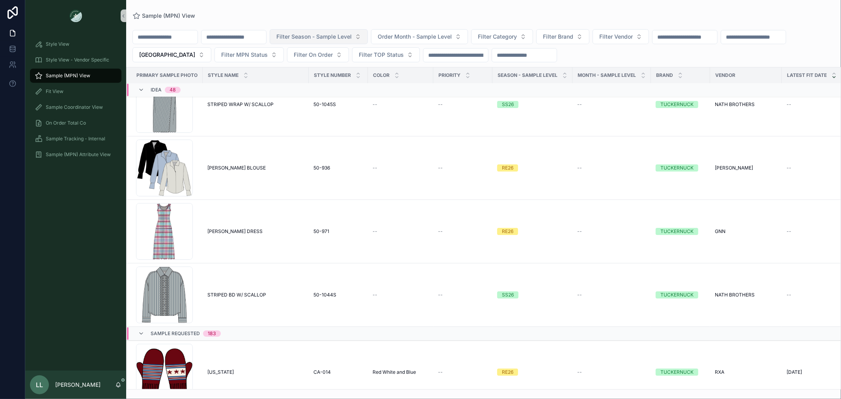 The image size is (841, 399). I want to click on a: Red White and Blue, so click(401, 372).